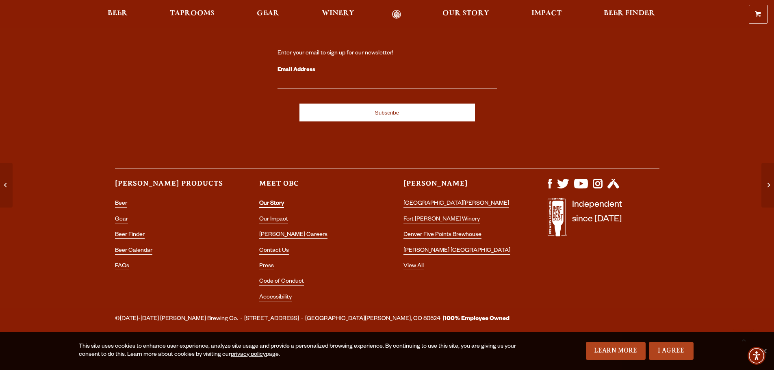  I want to click on a: View All, so click(413, 266).